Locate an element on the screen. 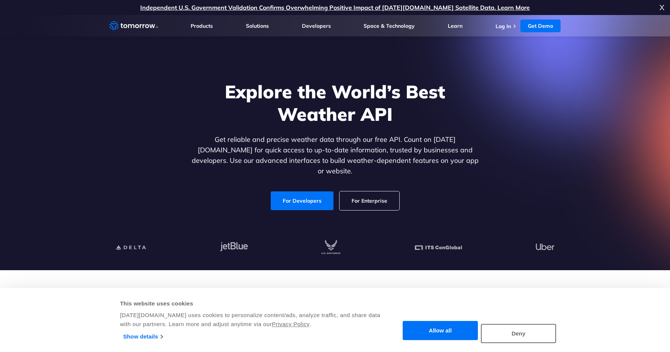 The image size is (670, 352). a: Get Demo is located at coordinates (540, 26).